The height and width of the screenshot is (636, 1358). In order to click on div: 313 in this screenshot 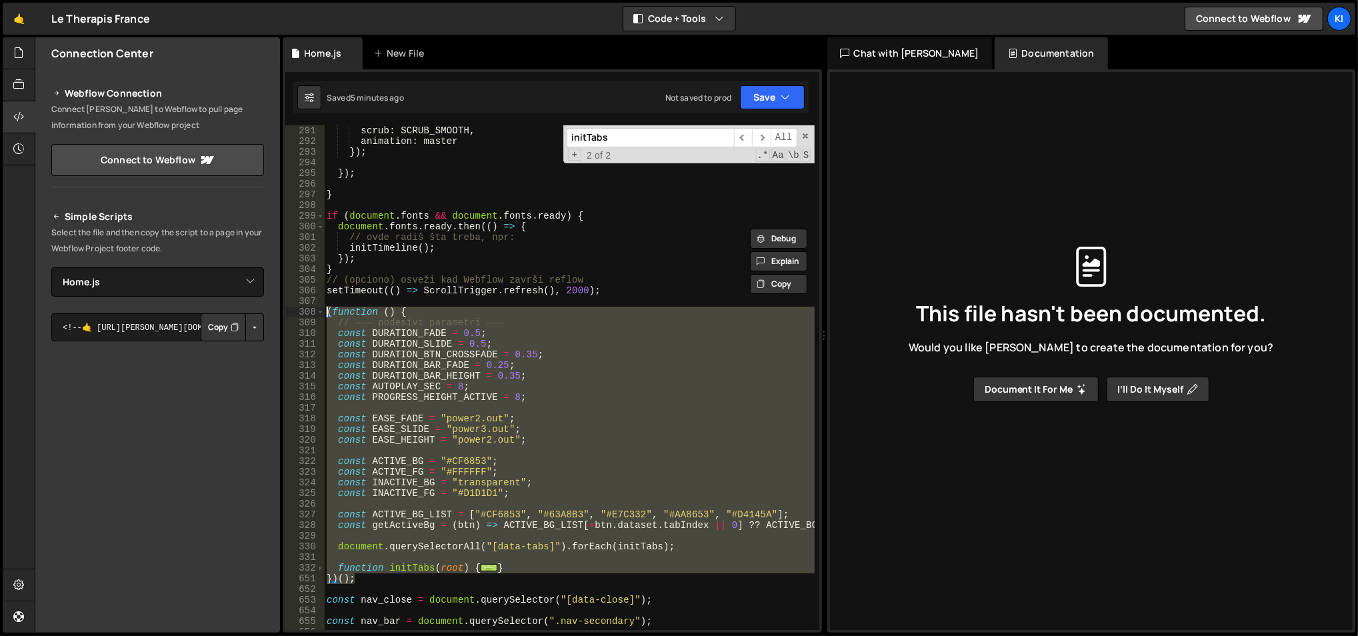, I will do `click(305, 365)`.